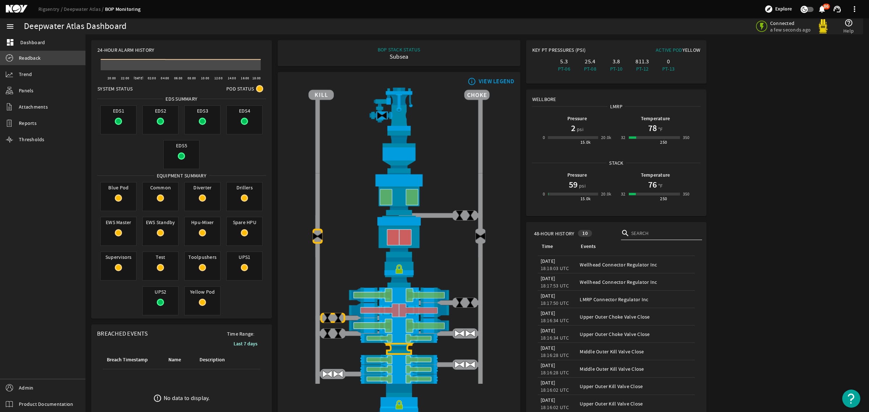  I want to click on div: 25.4, so click(590, 62).